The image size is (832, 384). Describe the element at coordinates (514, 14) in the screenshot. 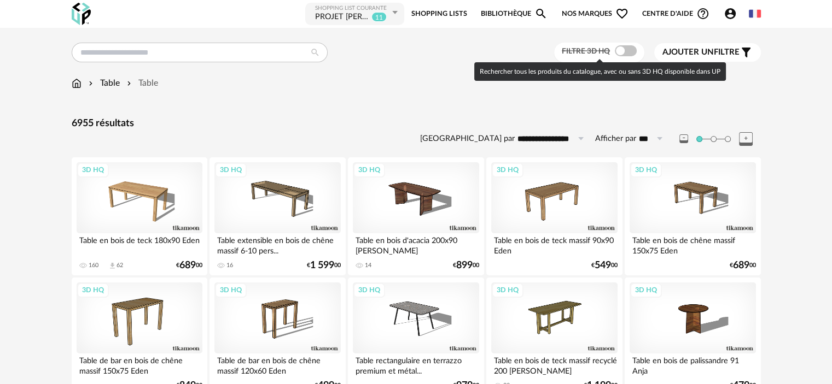

I see `a: BibliothèqueMagnify icon` at that location.